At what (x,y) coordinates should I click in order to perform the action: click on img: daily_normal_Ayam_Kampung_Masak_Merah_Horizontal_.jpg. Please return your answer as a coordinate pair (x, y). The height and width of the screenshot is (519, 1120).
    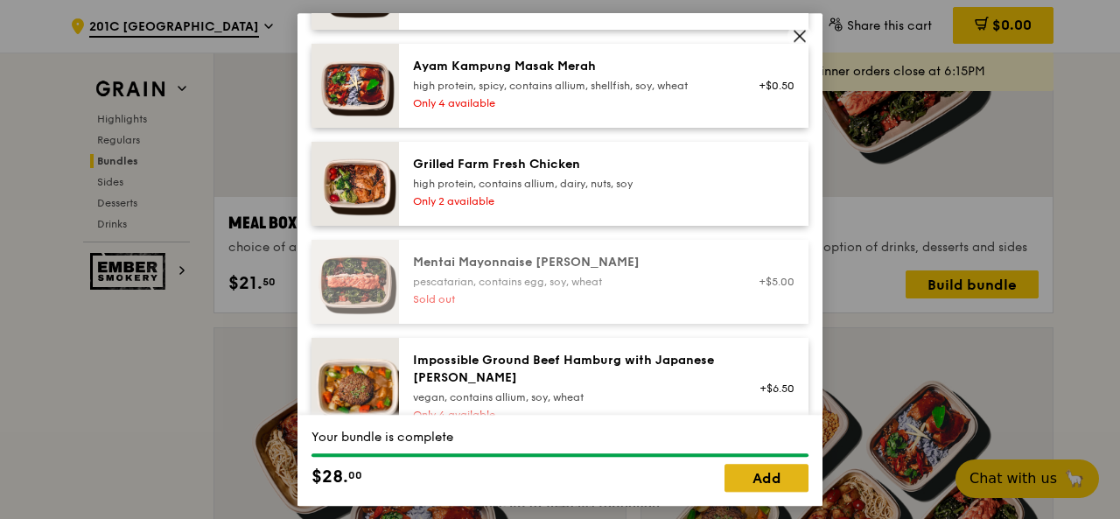
    Looking at the image, I should click on (355, 86).